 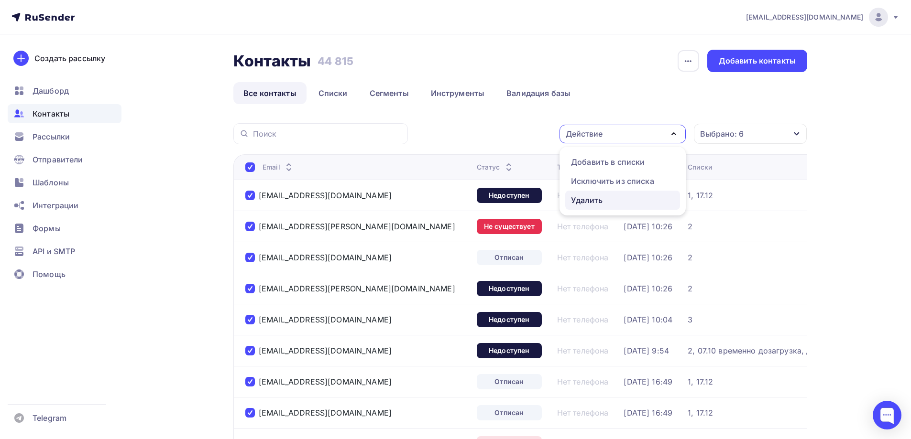 What do you see at coordinates (389, 93) in the screenshot?
I see `a: Сегменты` at bounding box center [389, 93].